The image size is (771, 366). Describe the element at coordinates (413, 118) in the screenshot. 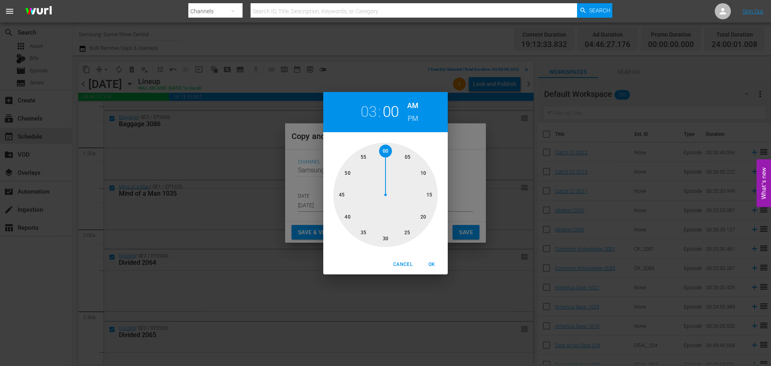

I see `button: PM` at that location.